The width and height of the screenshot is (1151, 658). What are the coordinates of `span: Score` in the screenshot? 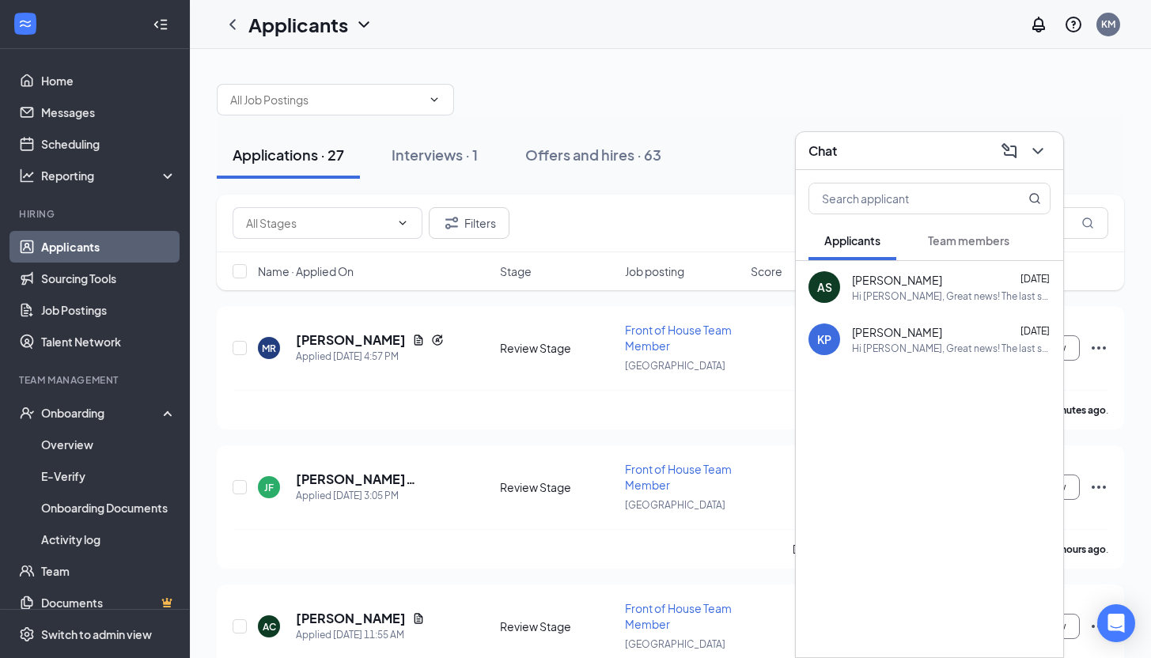 It's located at (766, 271).